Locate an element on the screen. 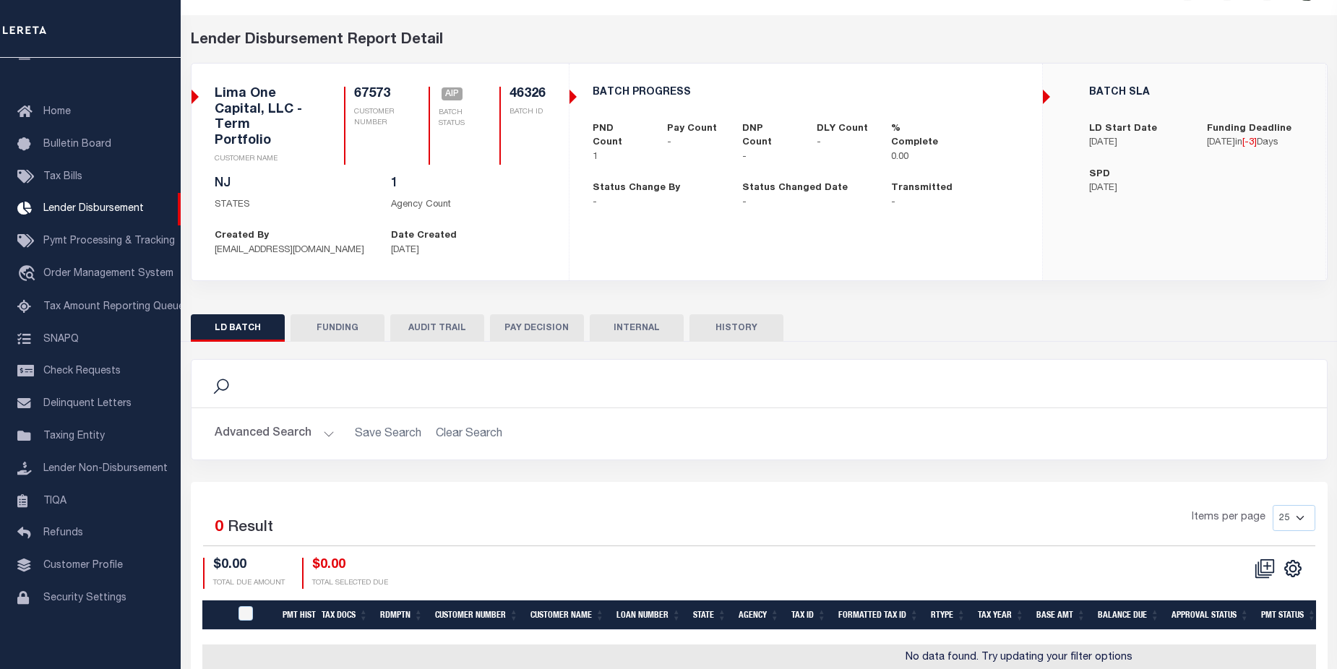 The height and width of the screenshot is (669, 1337). th: Tax Id: activate to sort column ascending is located at coordinates (809, 615).